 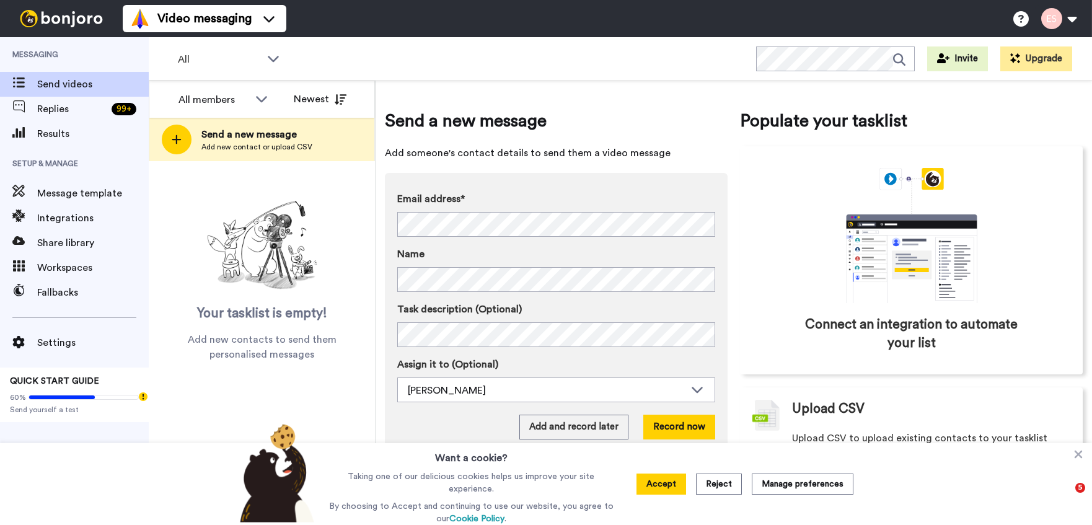 I want to click on span: Workspaces, so click(x=93, y=268).